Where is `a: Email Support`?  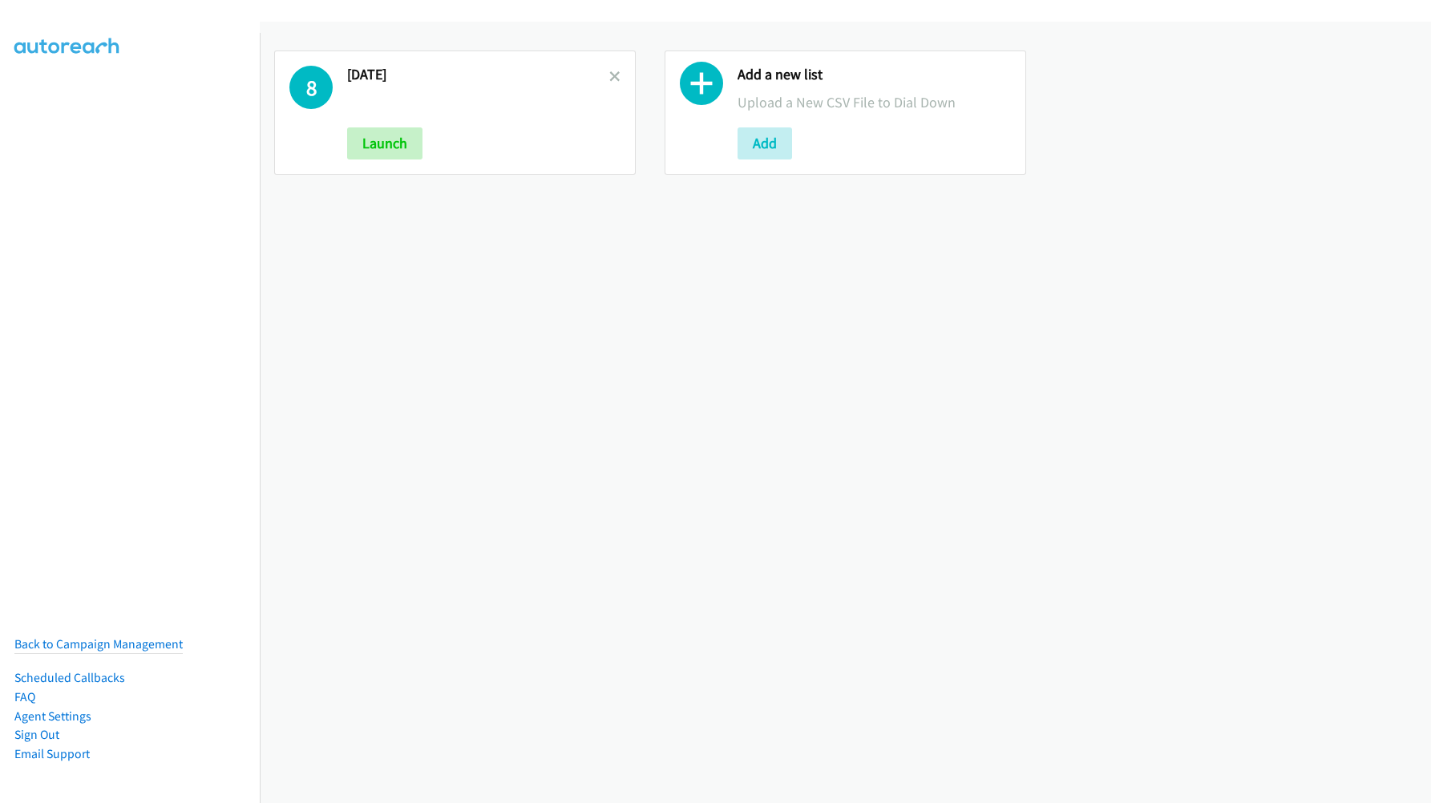 a: Email Support is located at coordinates (52, 754).